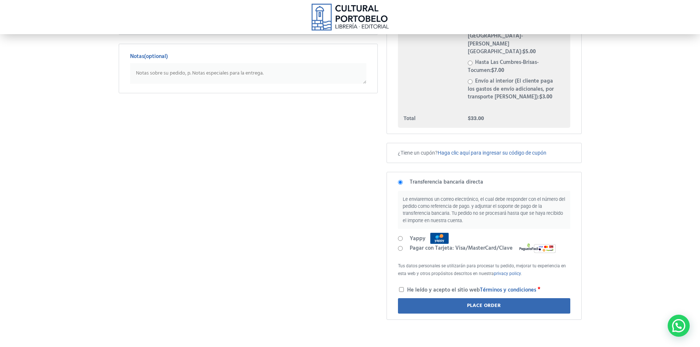 The width and height of the screenshot is (700, 347). Describe the element at coordinates (537, 248) in the screenshot. I see `img: Pagar con Tarjeta: Visa/MasterCard/Clave` at that location.